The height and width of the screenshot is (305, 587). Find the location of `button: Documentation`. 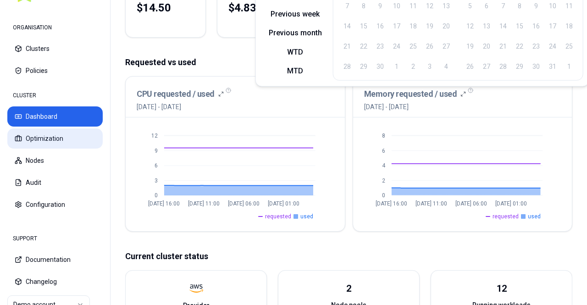

button: Documentation is located at coordinates (55, 260).